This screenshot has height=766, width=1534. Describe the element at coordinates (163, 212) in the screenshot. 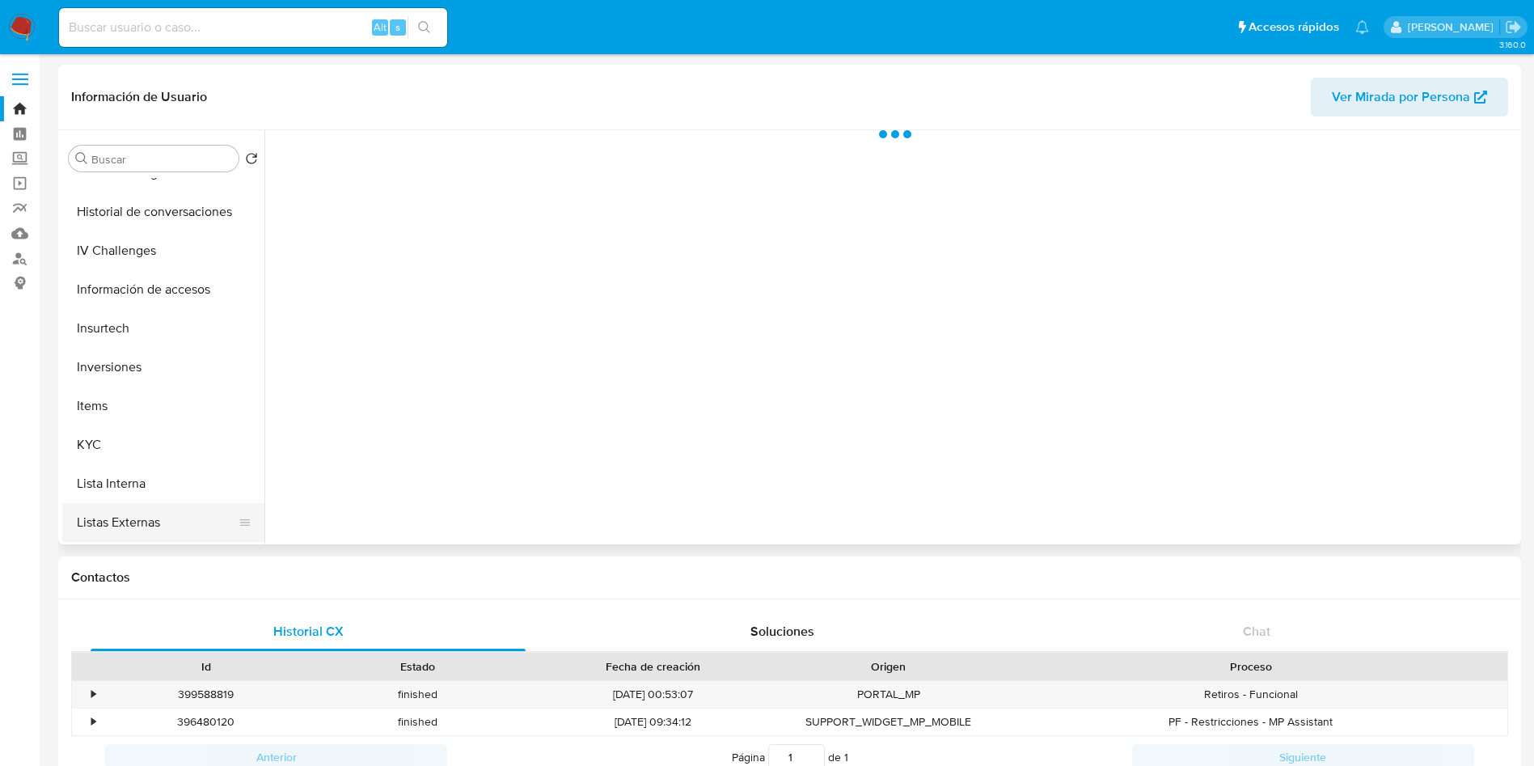

I see `button: Historial de conversaciones` at that location.